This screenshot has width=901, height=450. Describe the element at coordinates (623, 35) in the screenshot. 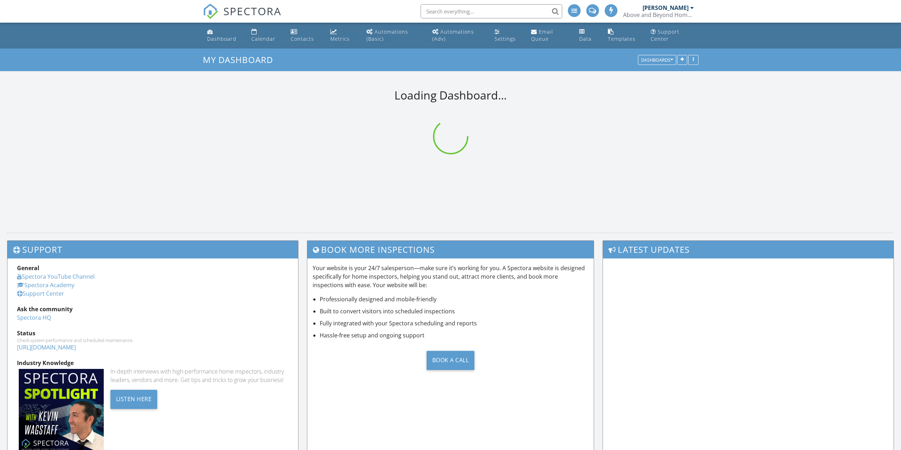

I see `a: Templates` at that location.